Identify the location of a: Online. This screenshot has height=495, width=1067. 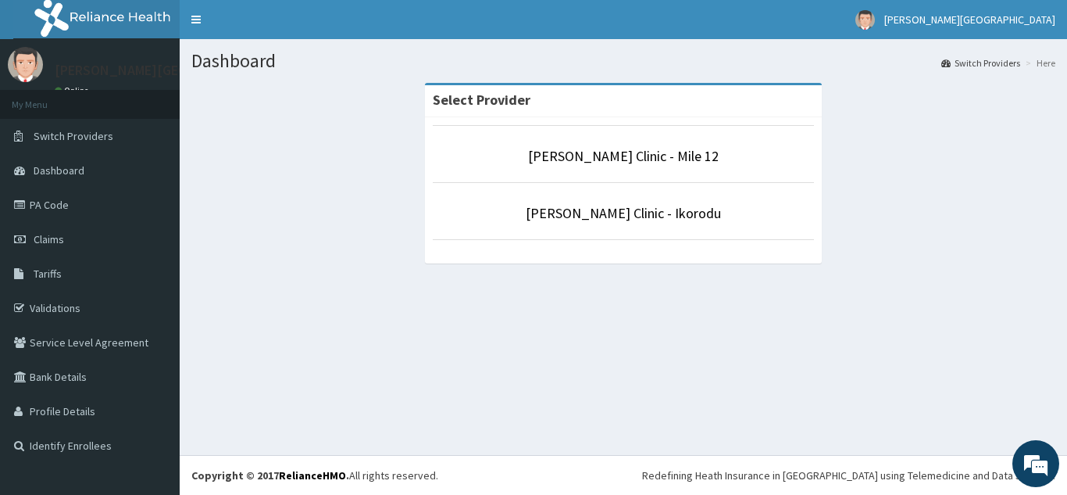
(73, 91).